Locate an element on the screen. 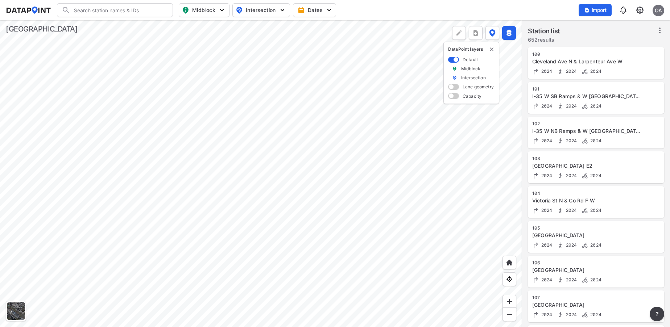 Image resolution: width=670 pixels, height=327 pixels. button: Dates is located at coordinates (314, 10).